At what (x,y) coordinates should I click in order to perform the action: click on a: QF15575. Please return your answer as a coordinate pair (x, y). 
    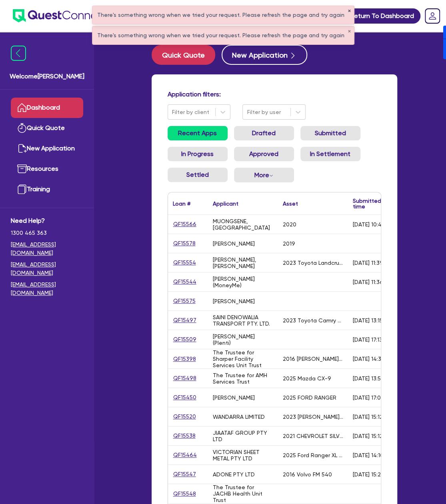
    Looking at the image, I should click on (184, 301).